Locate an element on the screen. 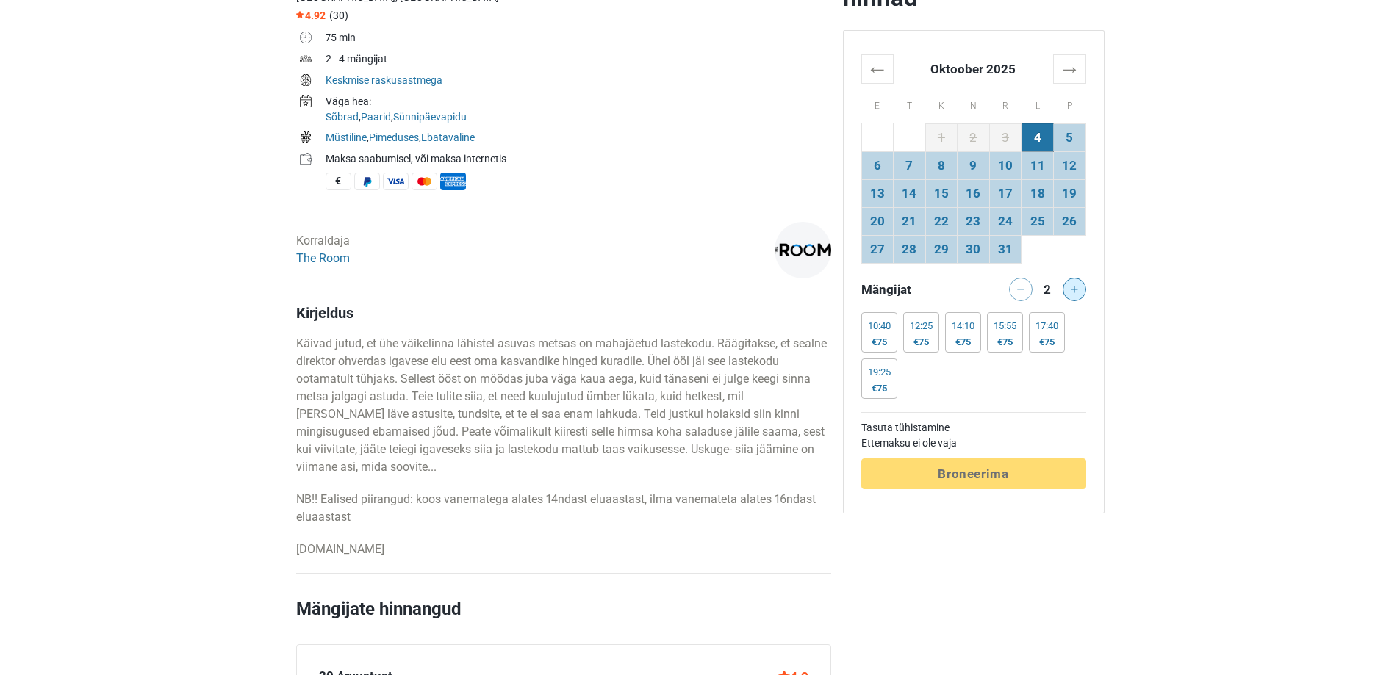  h4: Kirjeldus is located at coordinates (564, 313).